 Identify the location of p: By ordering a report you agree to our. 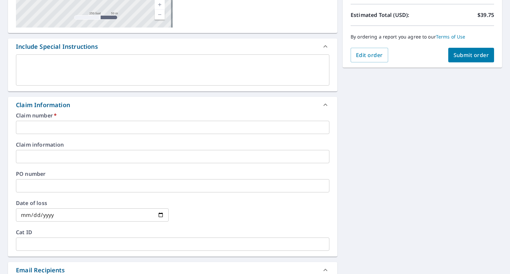
(422, 37).